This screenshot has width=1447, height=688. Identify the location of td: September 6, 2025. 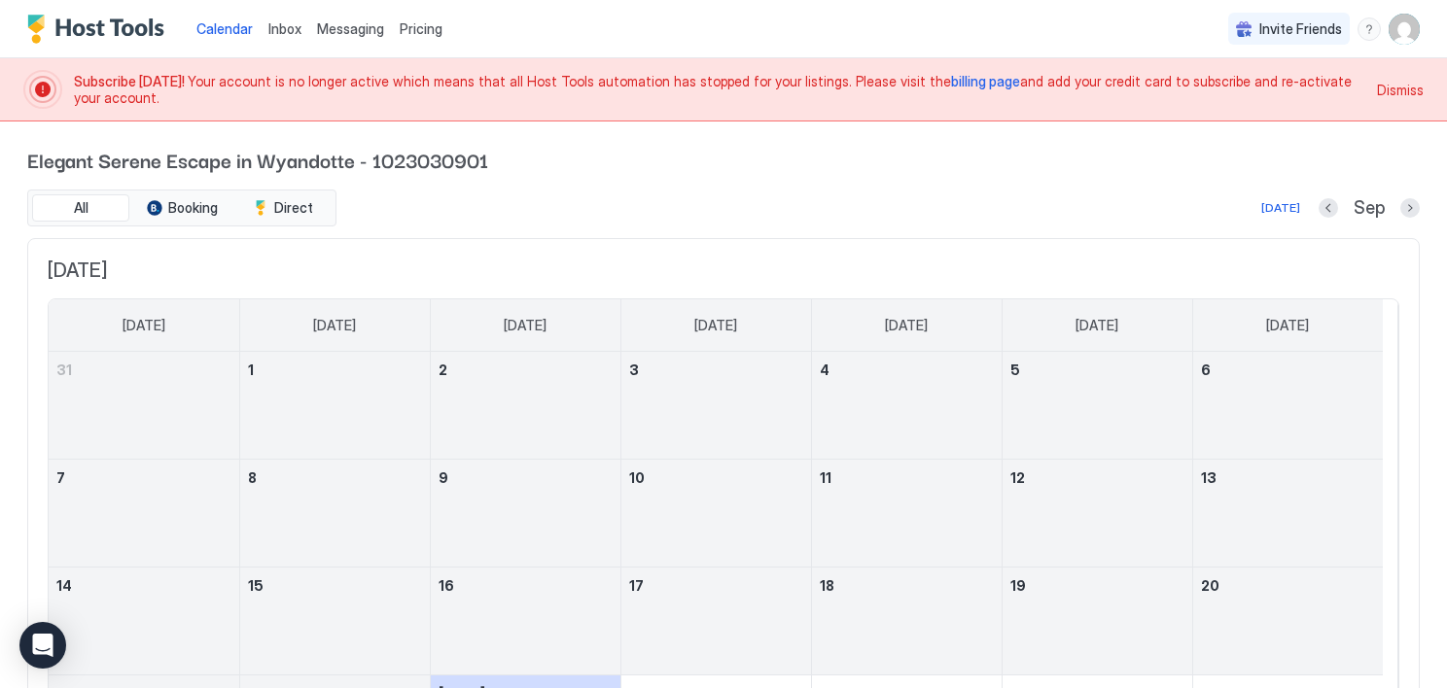
(1287, 405).